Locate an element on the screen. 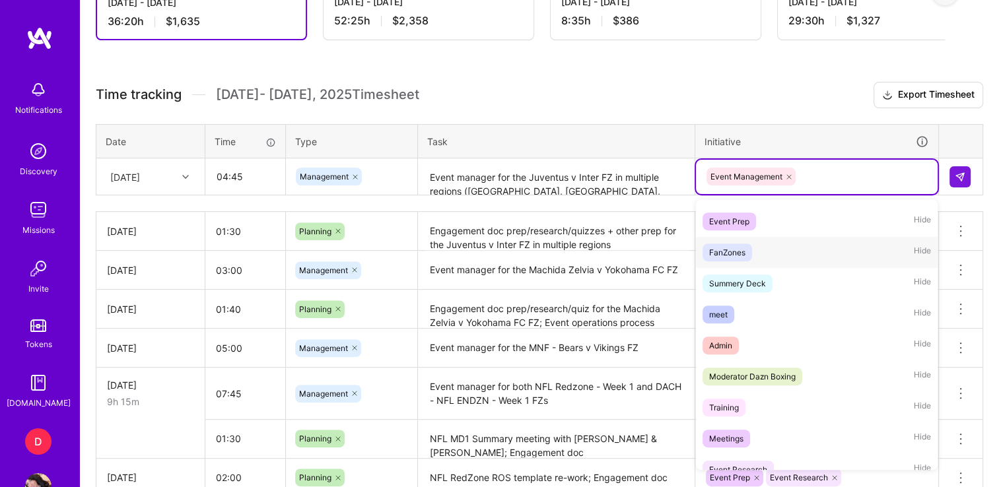 The width and height of the screenshot is (999, 487). img: tokens is located at coordinates (38, 325).